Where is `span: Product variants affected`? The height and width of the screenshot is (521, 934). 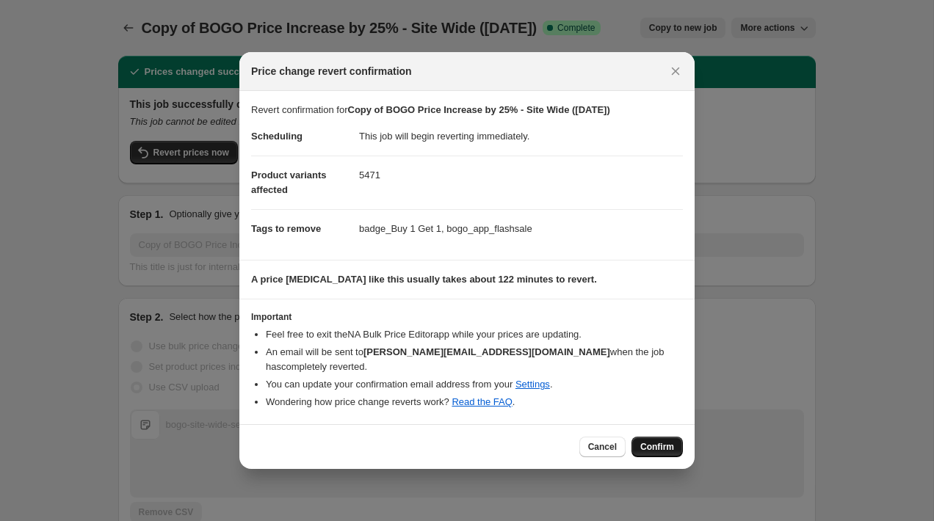 span: Product variants affected is located at coordinates (288, 182).